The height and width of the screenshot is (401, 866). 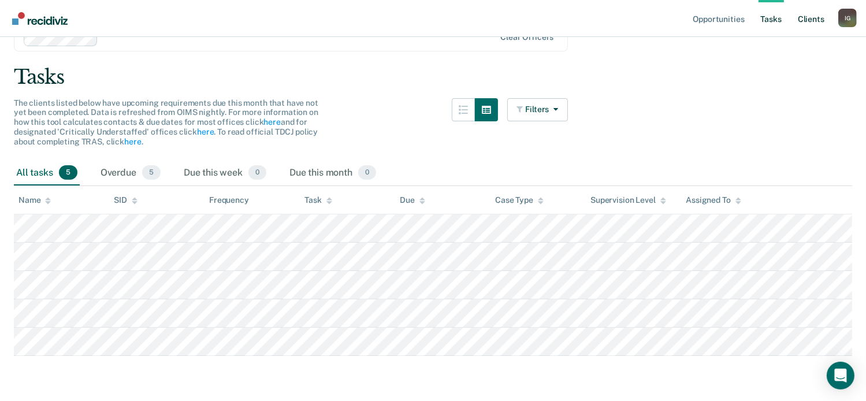 What do you see at coordinates (225, 173) in the screenshot?
I see `div: Due this week0` at bounding box center [225, 173].